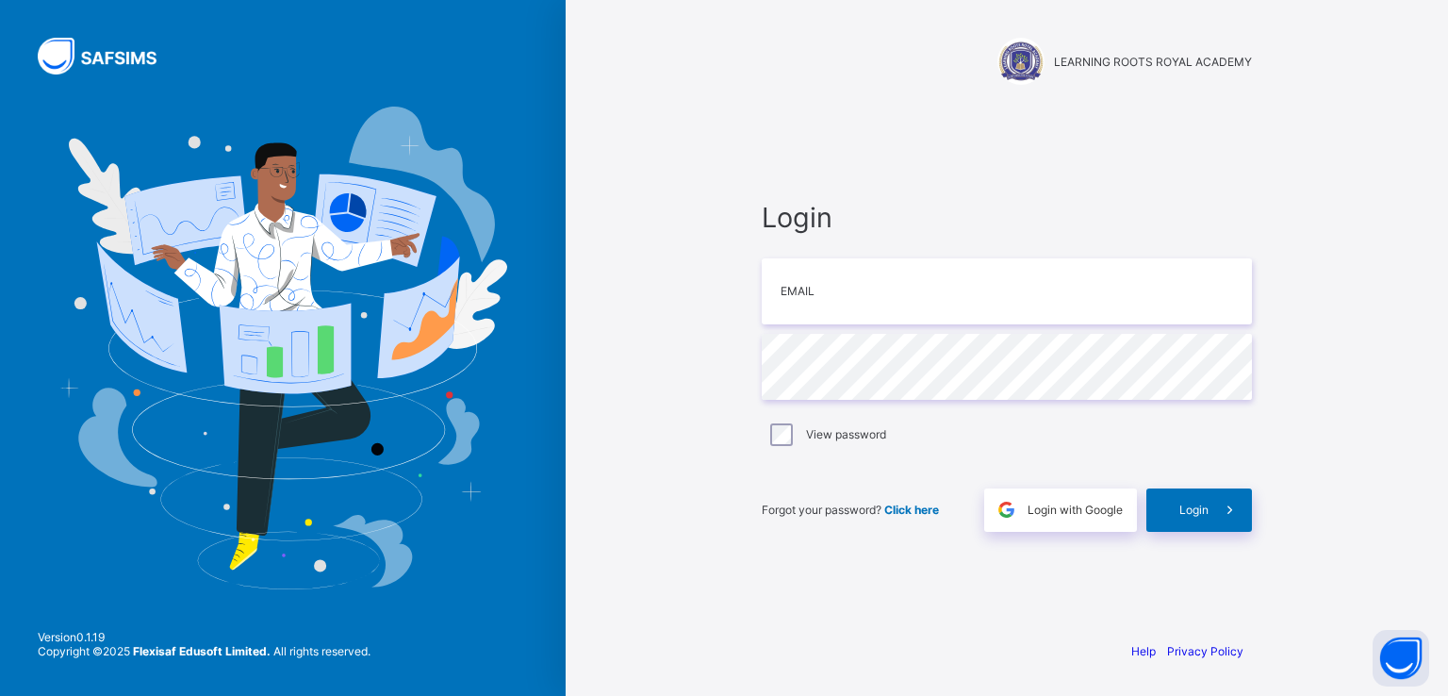 This screenshot has height=696, width=1448. What do you see at coordinates (911, 509) in the screenshot?
I see `span: Click here` at bounding box center [911, 509].